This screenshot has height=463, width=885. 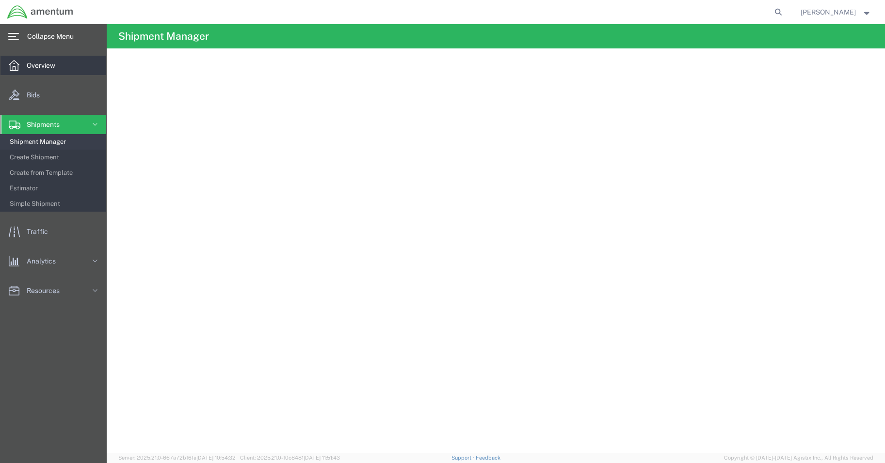 I want to click on span: Create Shipment, so click(x=54, y=158).